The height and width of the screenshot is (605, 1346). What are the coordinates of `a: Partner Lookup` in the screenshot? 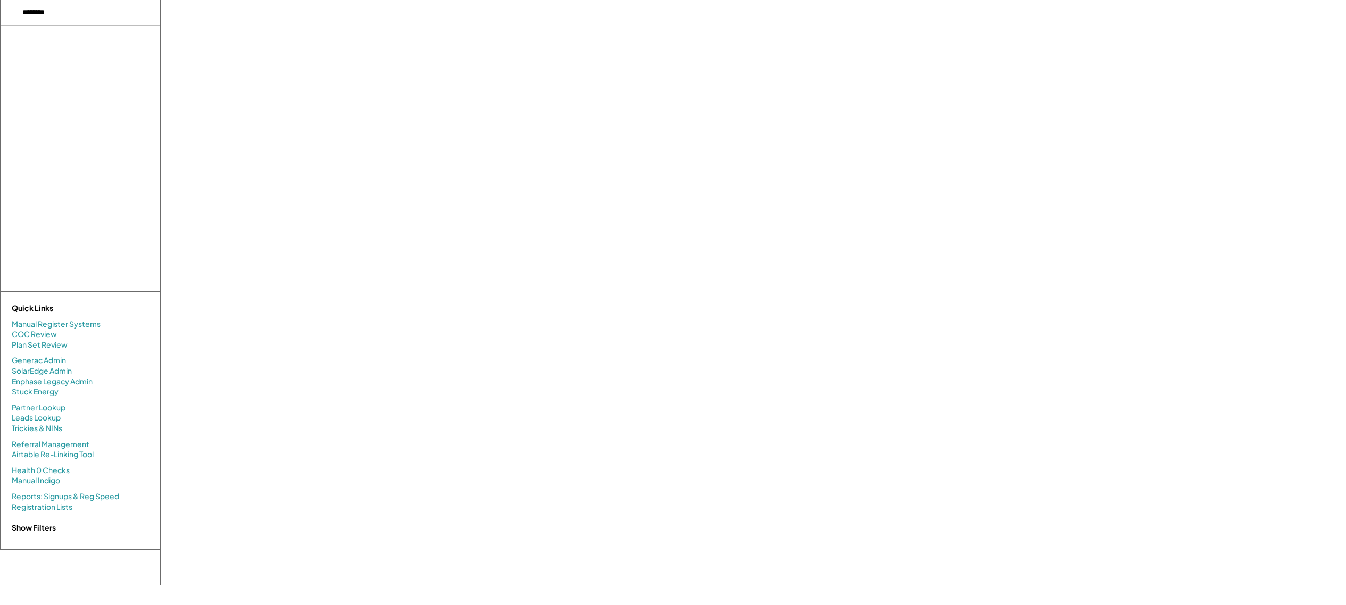 It's located at (38, 408).